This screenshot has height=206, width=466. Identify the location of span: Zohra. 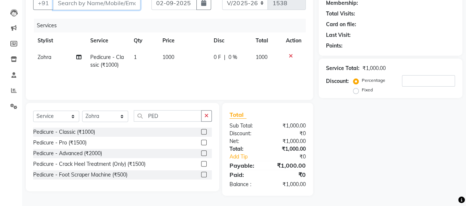
(44, 57).